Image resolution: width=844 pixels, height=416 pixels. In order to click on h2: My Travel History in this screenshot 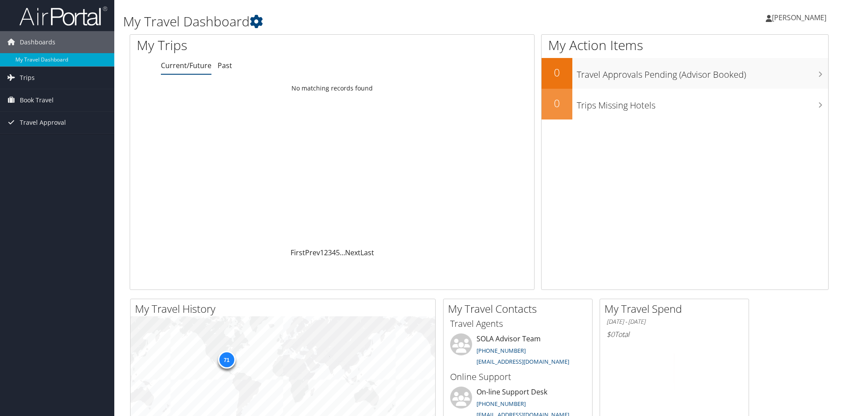, I will do `click(285, 309)`.